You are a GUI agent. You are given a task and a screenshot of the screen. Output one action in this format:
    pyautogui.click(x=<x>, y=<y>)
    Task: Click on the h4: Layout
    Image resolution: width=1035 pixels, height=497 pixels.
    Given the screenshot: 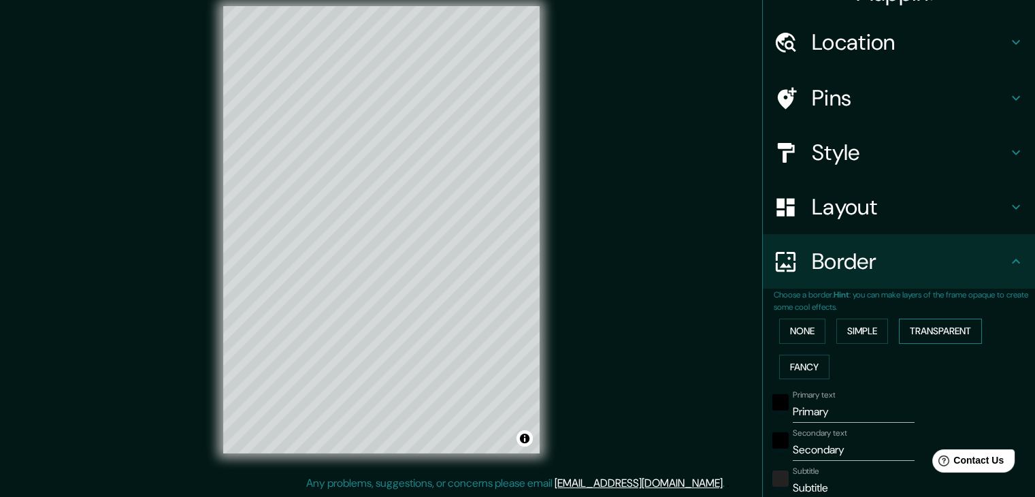 What is the action you would take?
    pyautogui.click(x=910, y=207)
    